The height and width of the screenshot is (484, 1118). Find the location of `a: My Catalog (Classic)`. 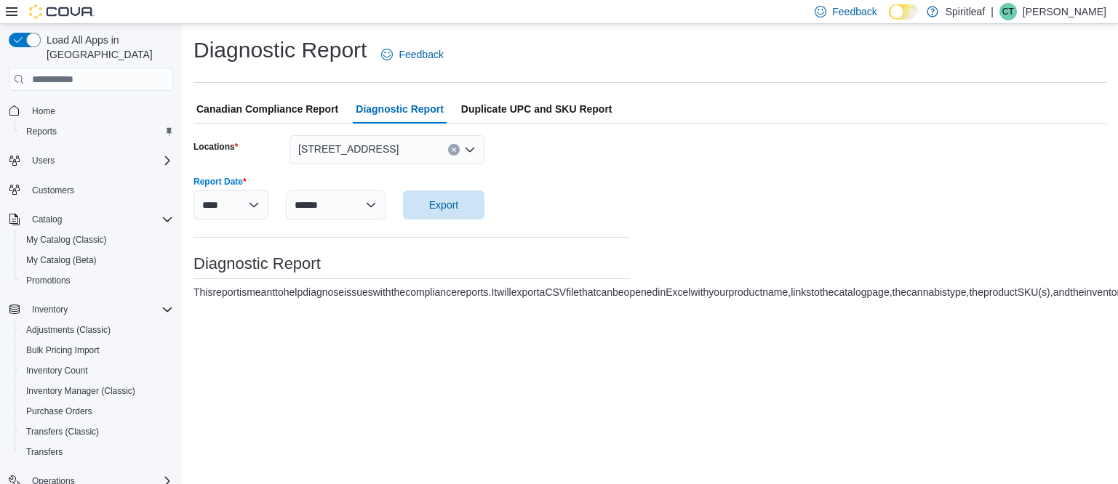

a: My Catalog (Classic) is located at coordinates (66, 240).